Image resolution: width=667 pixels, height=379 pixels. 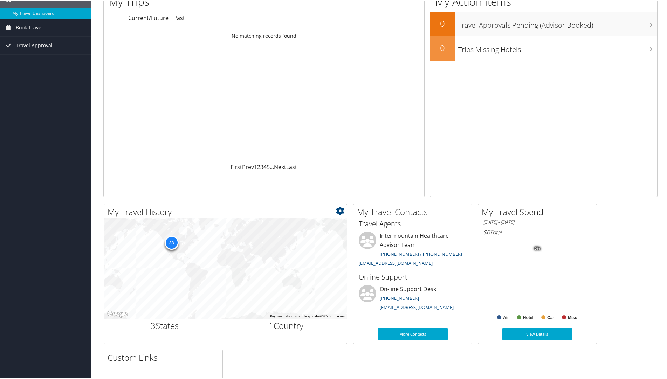 I want to click on a: 0Travel Approvals Pending (Advisor Booked), so click(x=544, y=23).